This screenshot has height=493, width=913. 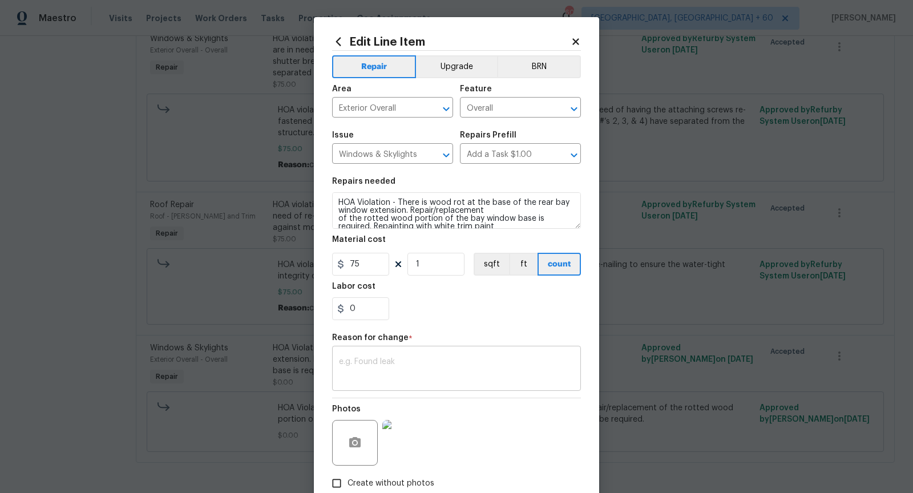 What do you see at coordinates (391, 483) in the screenshot?
I see `span: Create without photos` at bounding box center [391, 483].